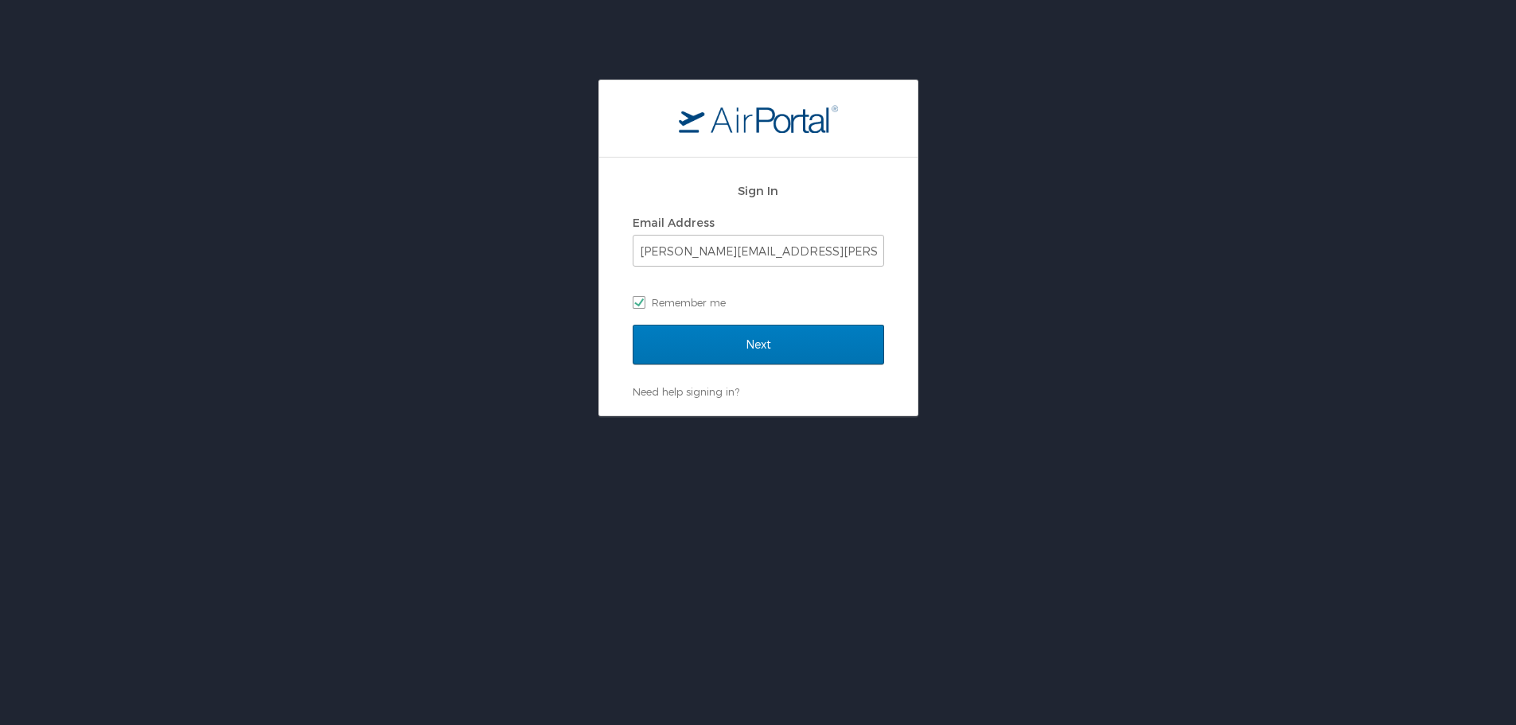  Describe the element at coordinates (759, 302) in the screenshot. I see `label: Remember me` at that location.